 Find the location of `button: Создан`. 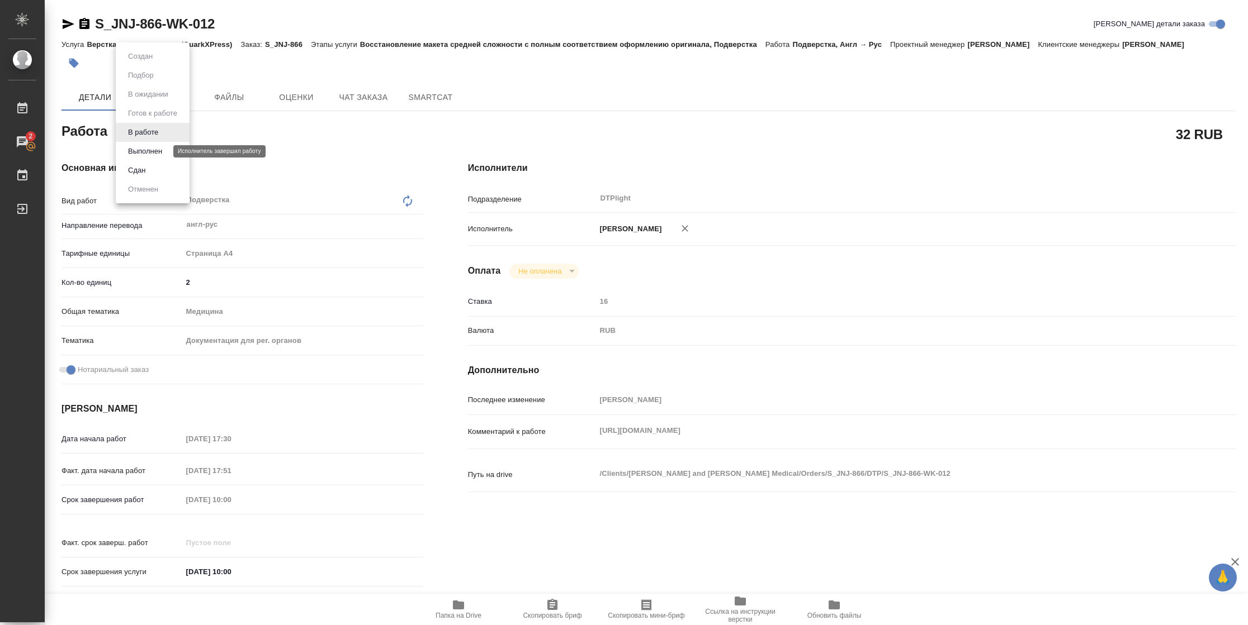

button: Создан is located at coordinates (140, 56).